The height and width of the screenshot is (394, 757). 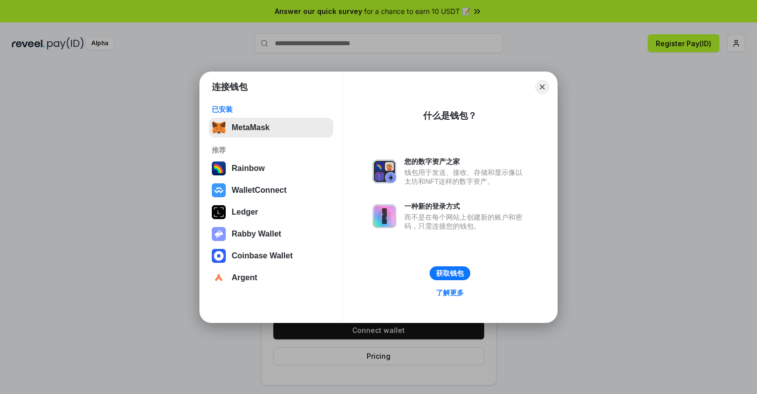 I want to click on a: 了解更多, so click(x=450, y=292).